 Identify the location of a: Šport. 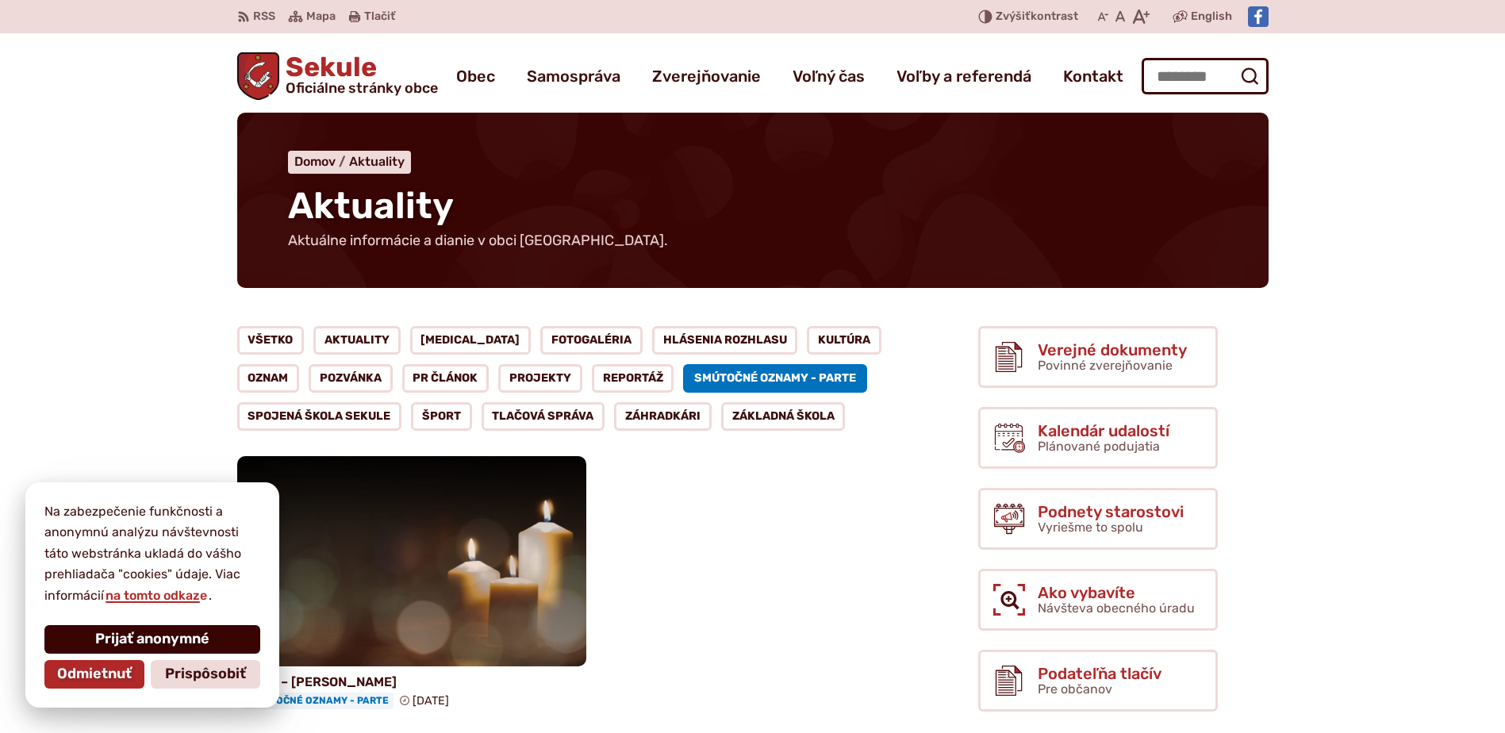
(441, 417).